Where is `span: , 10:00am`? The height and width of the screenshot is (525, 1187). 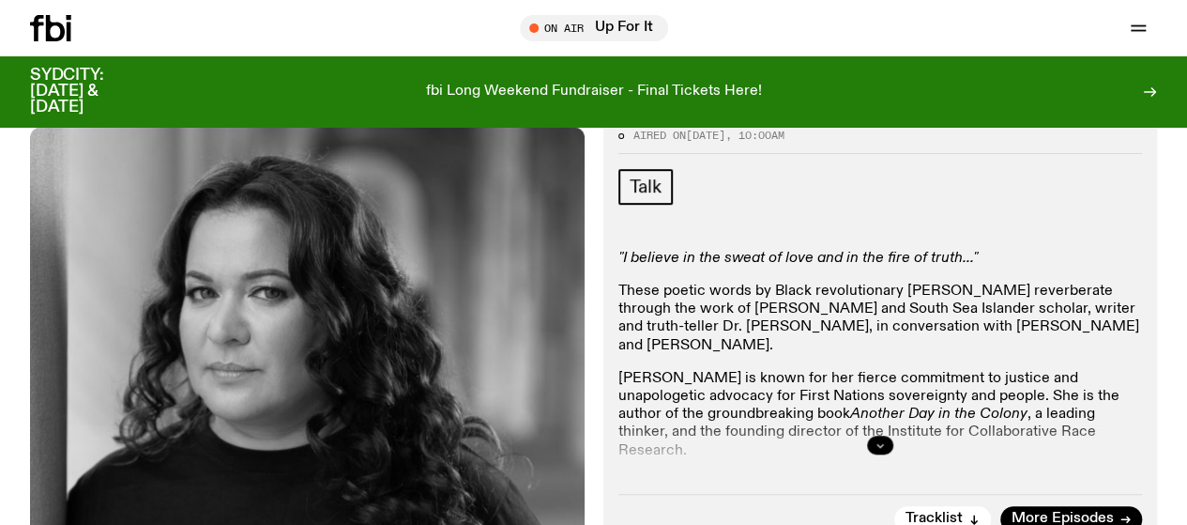
span: , 10:00am is located at coordinates (755, 135).